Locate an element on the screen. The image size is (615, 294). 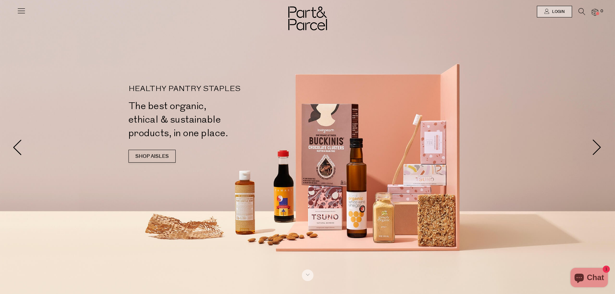
h2: The best organic, ethical & sustainable products, in one place. is located at coordinates (219, 120).